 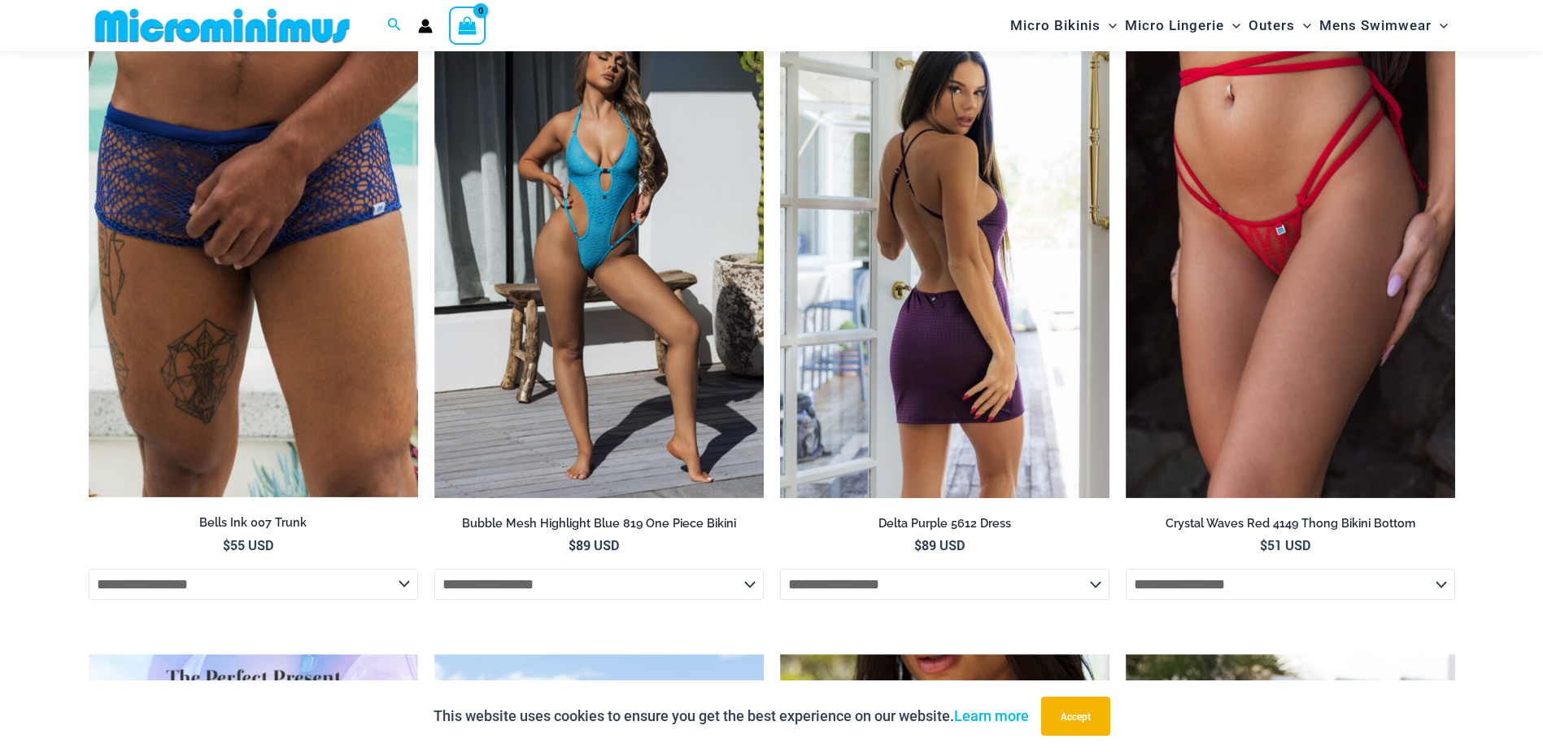 What do you see at coordinates (253, 251) in the screenshot?
I see `img: Bells Ink 007 Trunk 10` at bounding box center [253, 251].